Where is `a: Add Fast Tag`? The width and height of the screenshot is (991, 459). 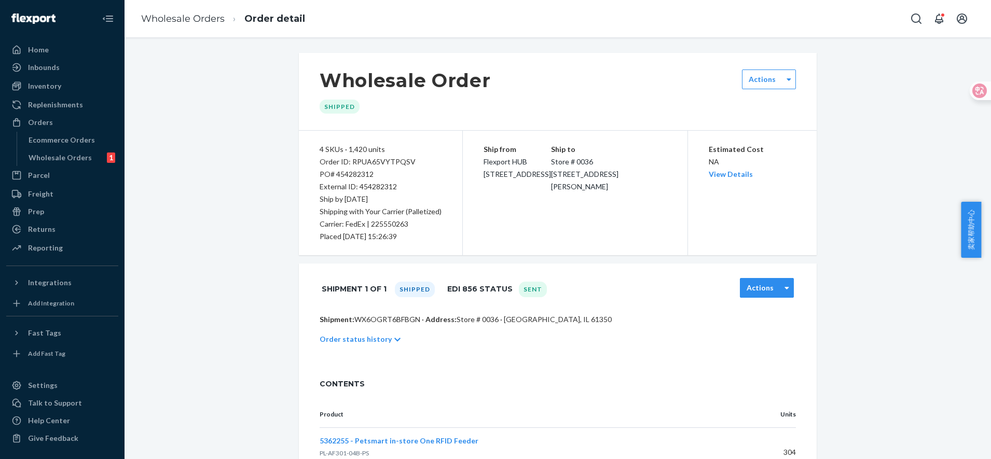 a: Add Fast Tag is located at coordinates (62, 354).